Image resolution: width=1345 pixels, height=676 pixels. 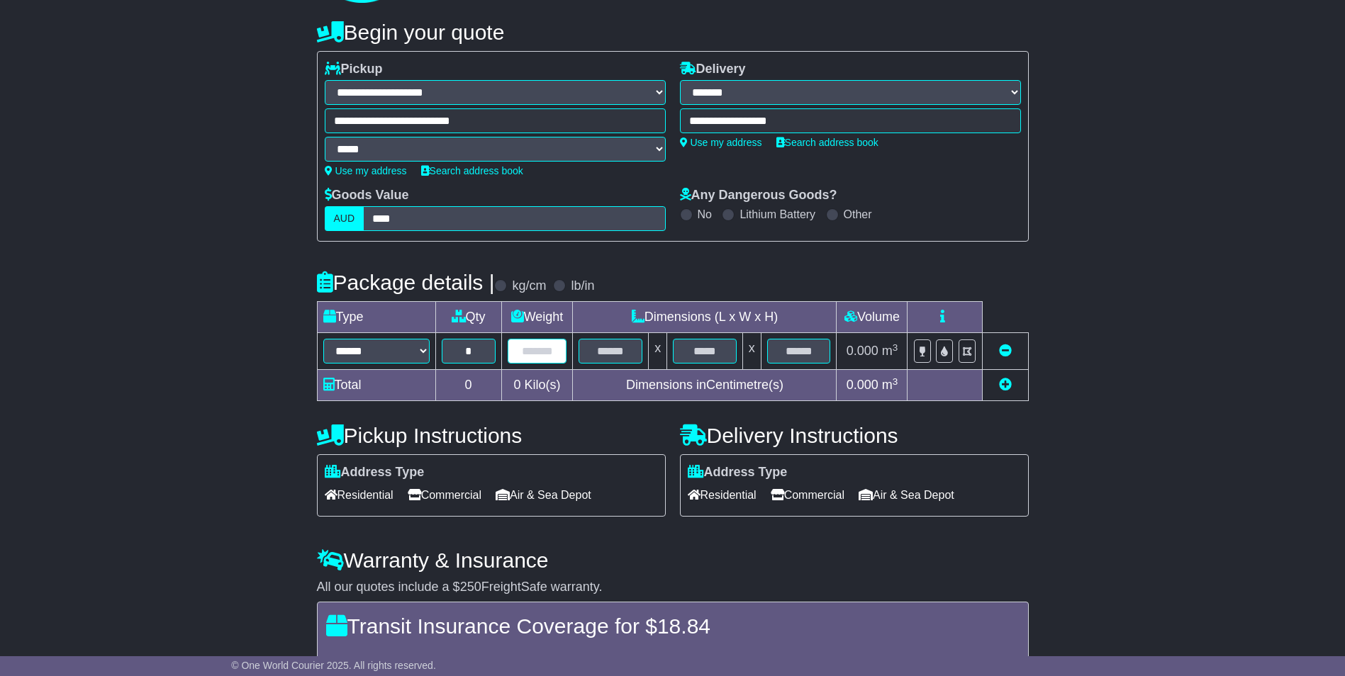 What do you see at coordinates (673, 32) in the screenshot?
I see `h4: Begin your quote` at bounding box center [673, 32].